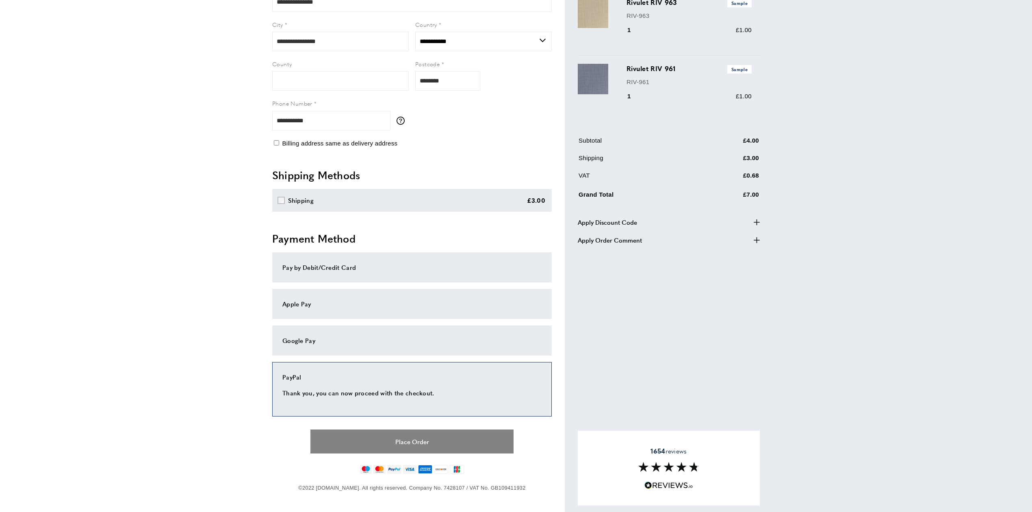  What do you see at coordinates (425, 469) in the screenshot?
I see `img: american-express` at bounding box center [425, 469].